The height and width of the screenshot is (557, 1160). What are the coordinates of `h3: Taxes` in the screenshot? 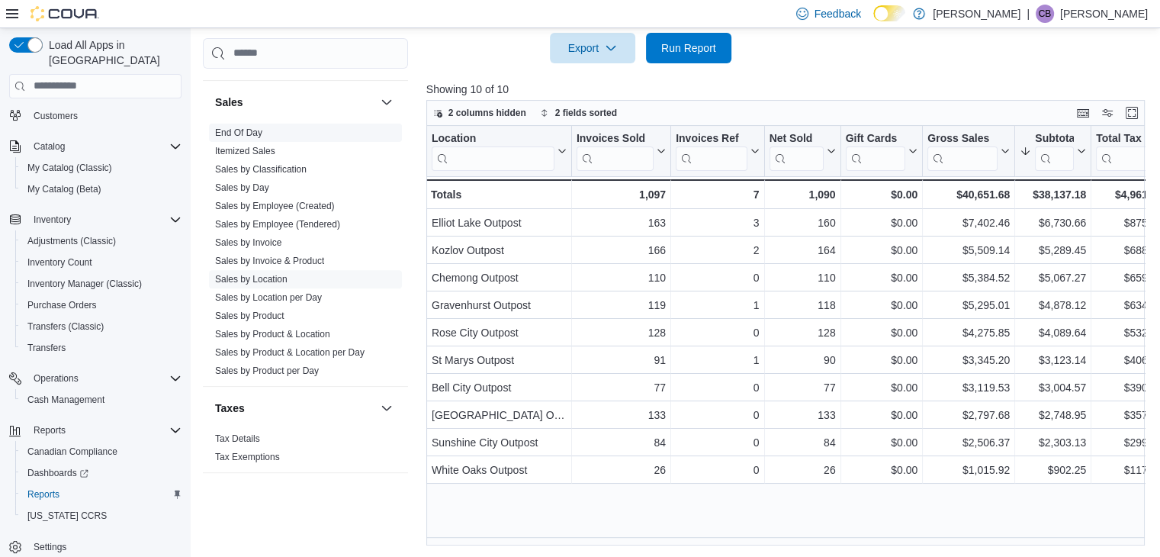 It's located at (230, 408).